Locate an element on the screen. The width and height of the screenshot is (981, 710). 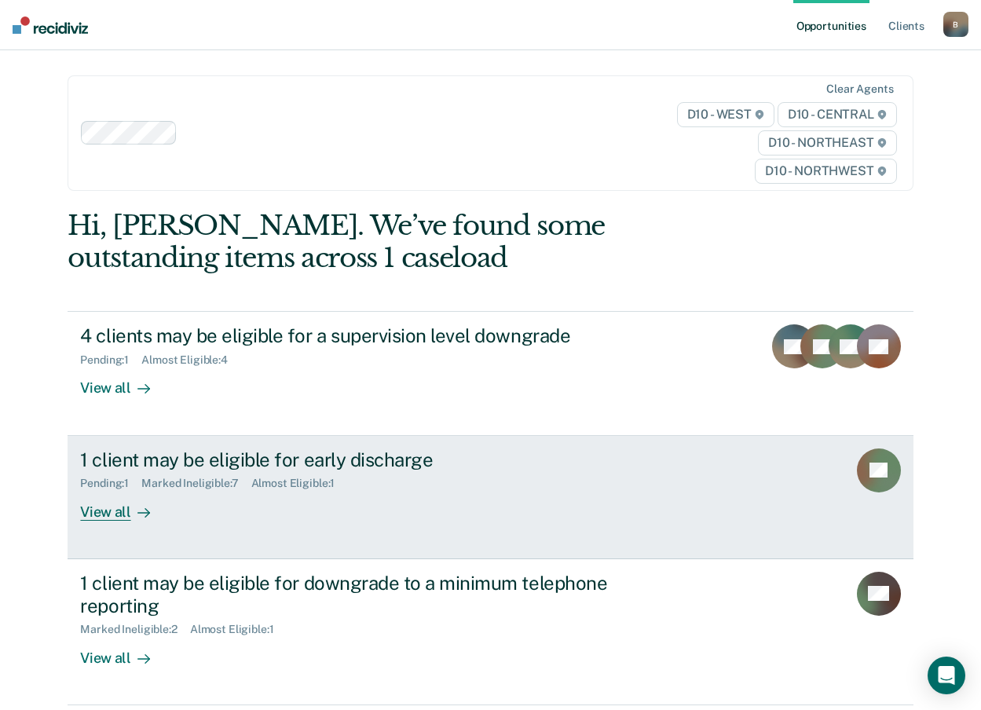
div: 1 client may be eligible for early discharge is located at coordinates (356, 460).